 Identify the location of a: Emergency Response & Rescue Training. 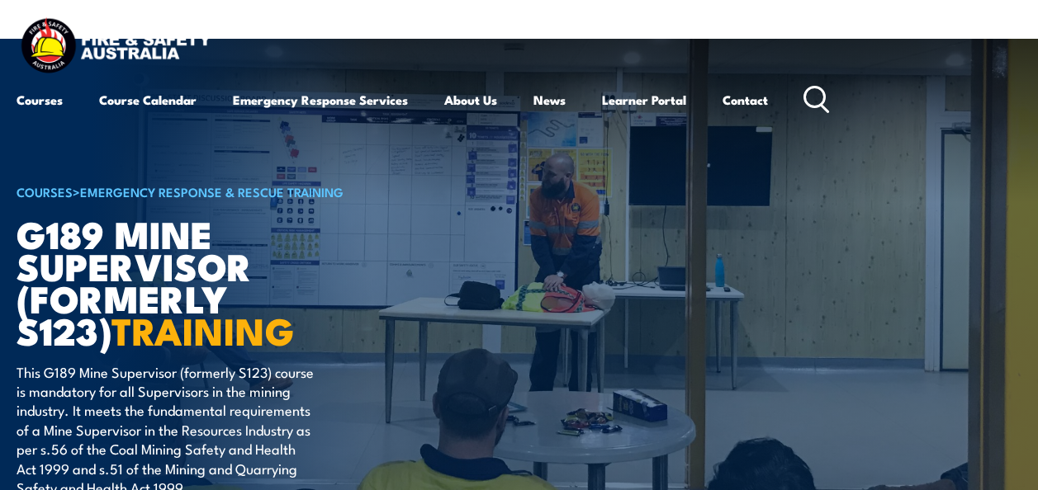
(211, 191).